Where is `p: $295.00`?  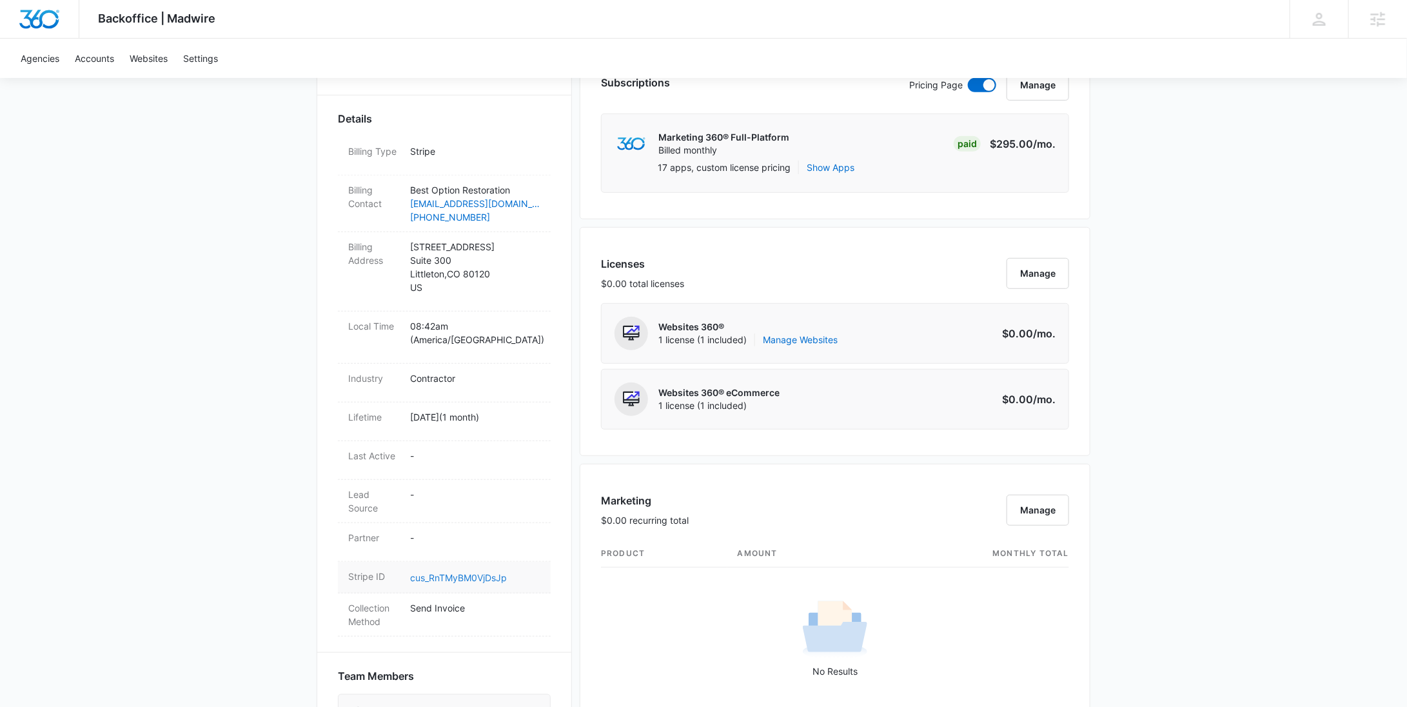 p: $295.00 is located at coordinates (1023, 144).